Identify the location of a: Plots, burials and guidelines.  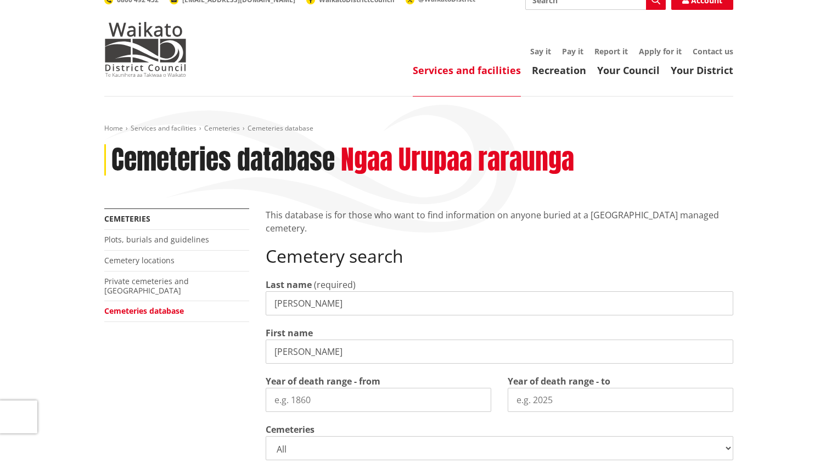
(156, 239).